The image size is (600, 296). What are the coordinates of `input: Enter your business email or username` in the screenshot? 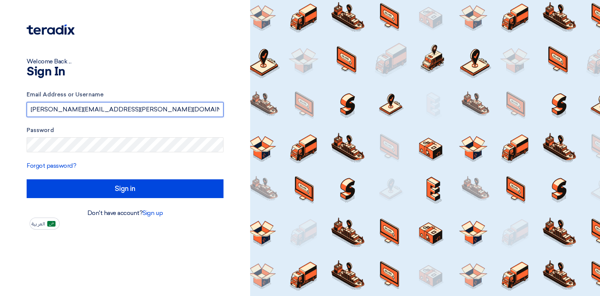 It's located at (125, 110).